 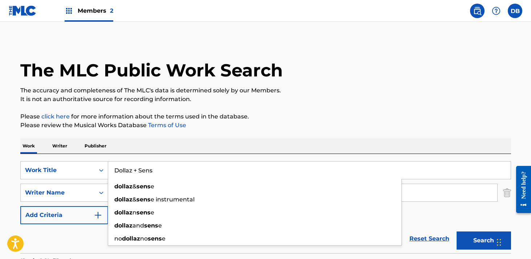 I want to click on img: Top Rightsholders, so click(x=69, y=11).